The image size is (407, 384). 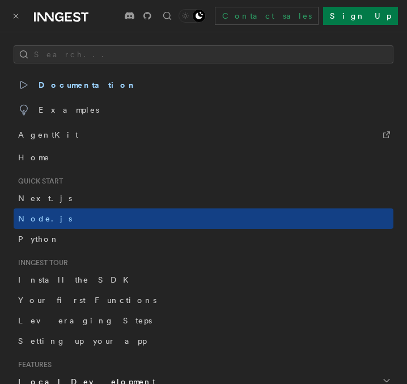 I want to click on a: Contact sales, so click(x=266, y=16).